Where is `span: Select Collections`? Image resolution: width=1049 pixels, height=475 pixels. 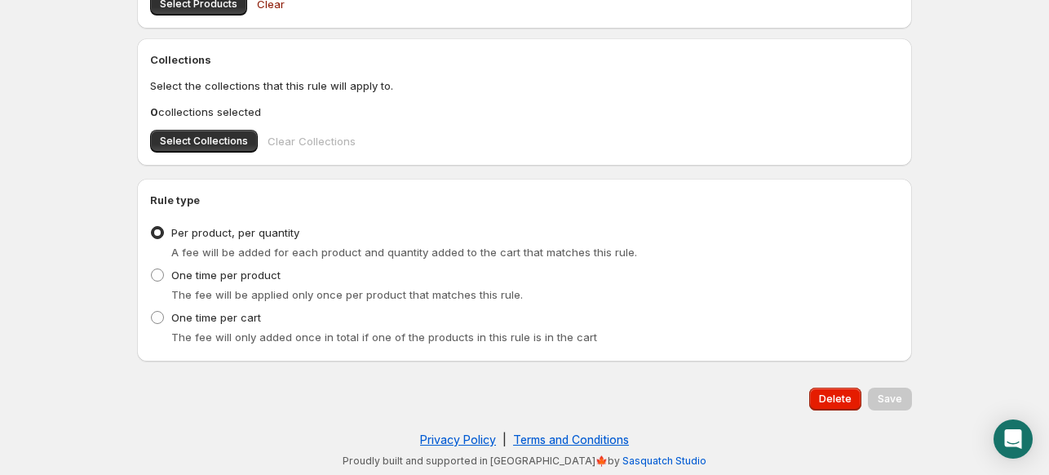
span: Select Collections is located at coordinates (204, 141).